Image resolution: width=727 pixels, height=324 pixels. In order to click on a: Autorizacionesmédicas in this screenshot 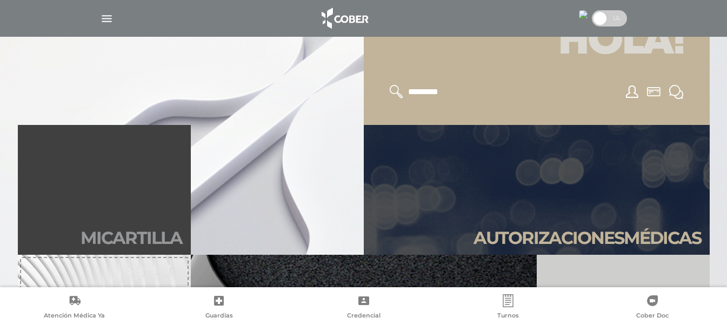, I will do `click(536, 190)`.